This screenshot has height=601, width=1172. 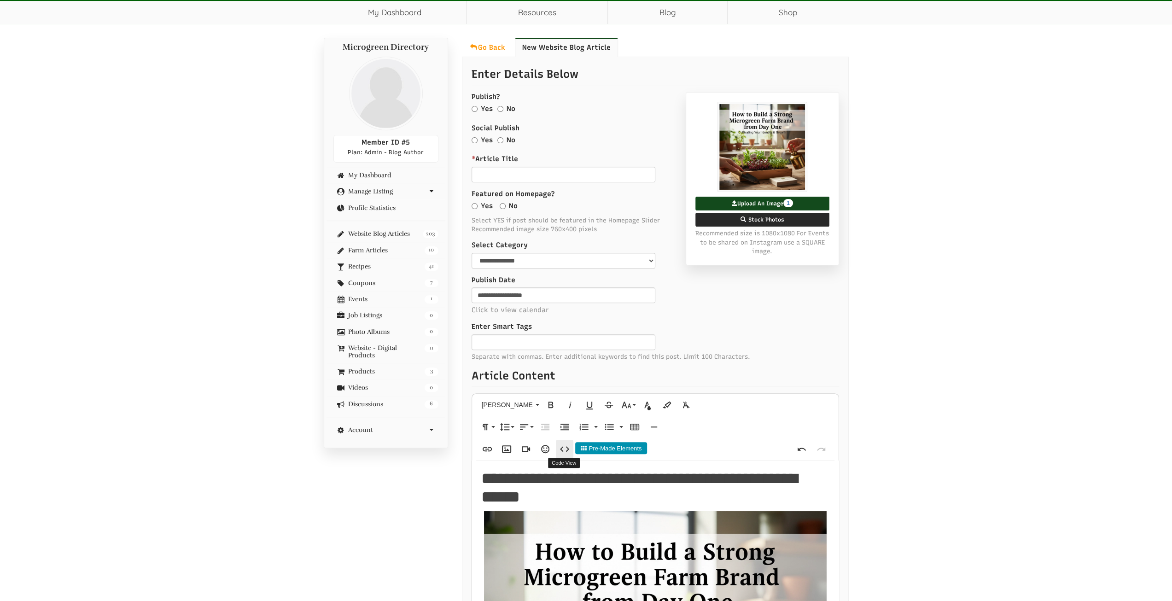 I want to click on label: Select Category, so click(x=655, y=245).